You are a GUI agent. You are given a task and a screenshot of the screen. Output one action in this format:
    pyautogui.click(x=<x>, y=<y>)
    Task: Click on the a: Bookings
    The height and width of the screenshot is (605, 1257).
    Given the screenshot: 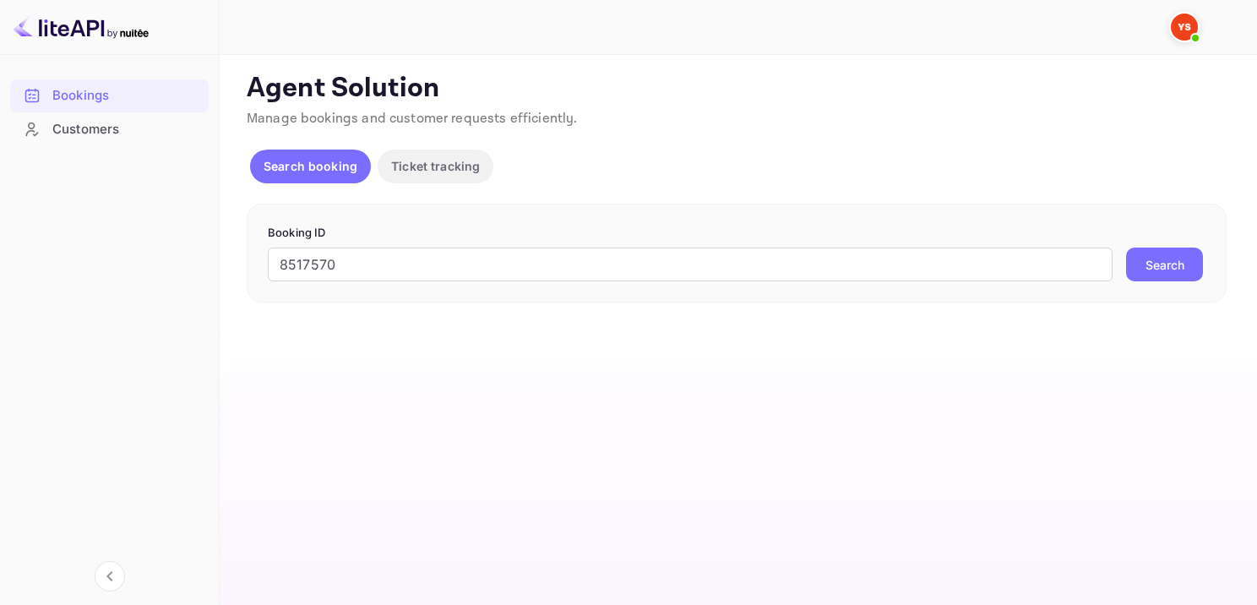 What is the action you would take?
    pyautogui.click(x=109, y=95)
    